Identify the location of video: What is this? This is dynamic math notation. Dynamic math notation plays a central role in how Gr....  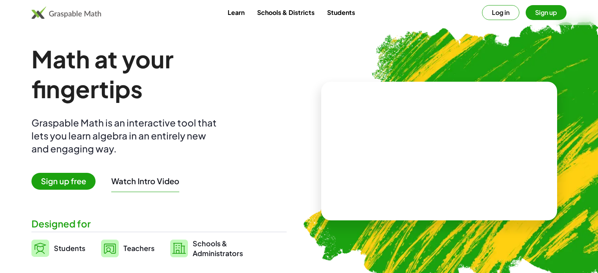
(439, 151).